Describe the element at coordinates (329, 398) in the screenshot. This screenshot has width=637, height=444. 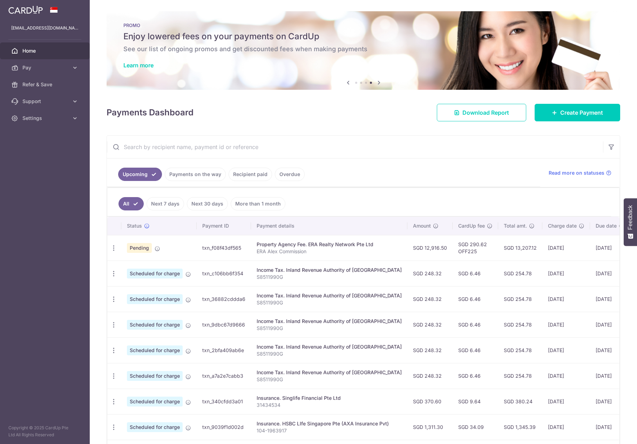
I see `div: Insurance. Singlife Financial Pte Ltd` at that location.